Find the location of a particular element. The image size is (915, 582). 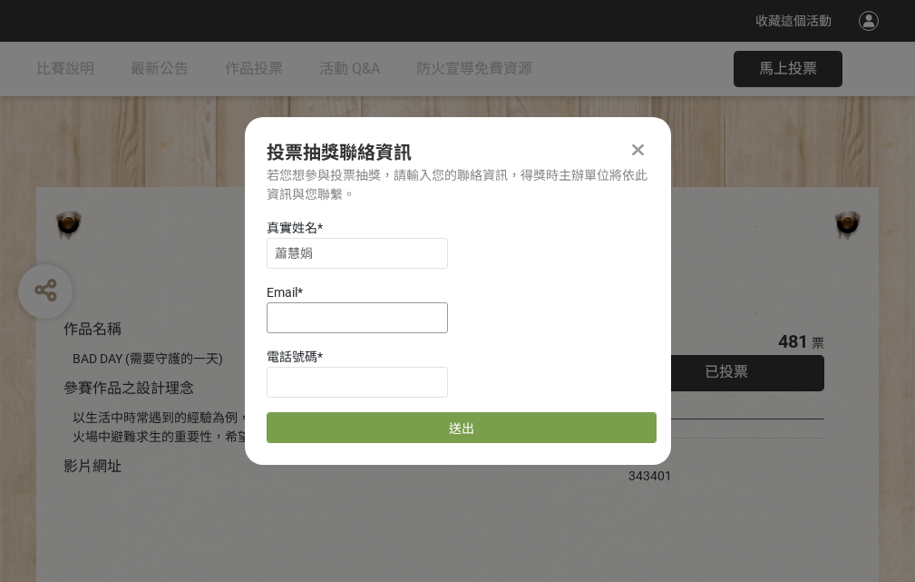

span: 真實姓名 is located at coordinates (292, 228).